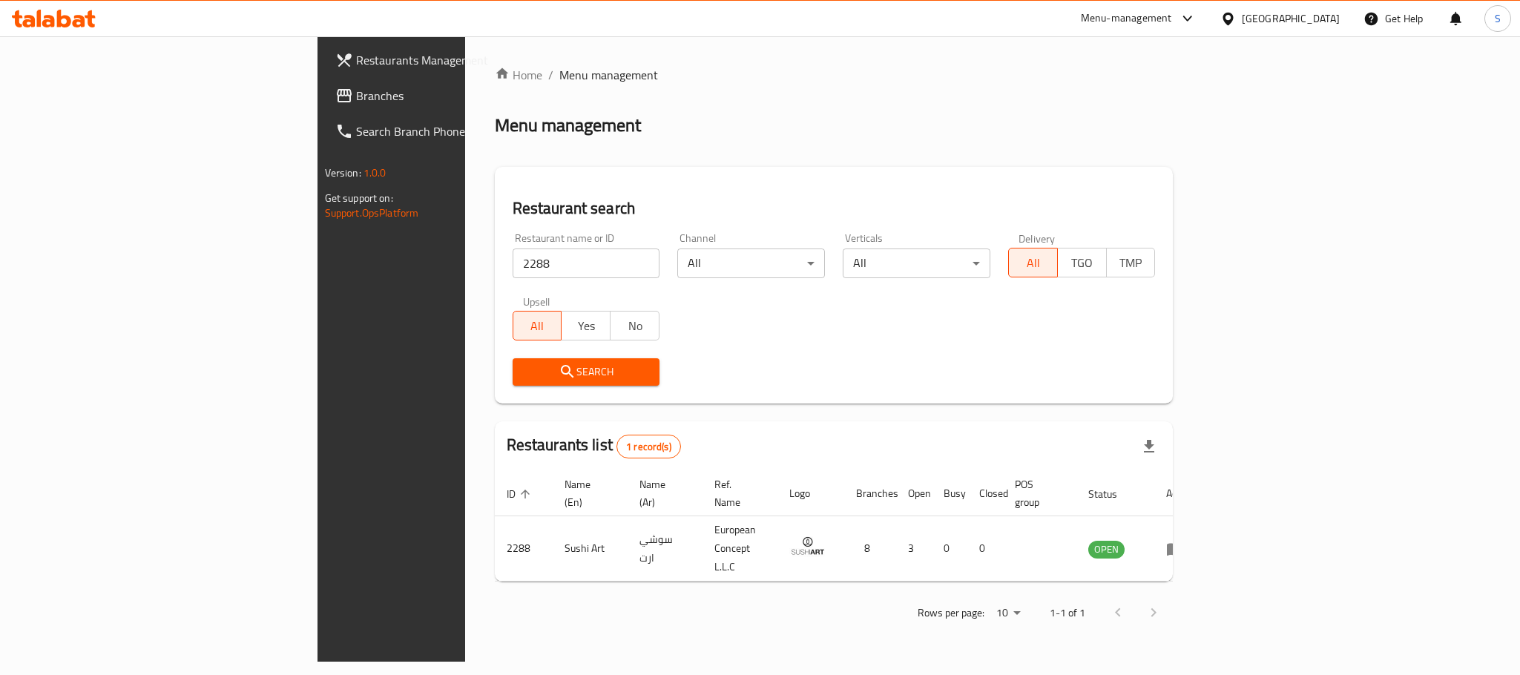  Describe the element at coordinates (458, 131) in the screenshot. I see `span: Search Branch Phone` at that location.